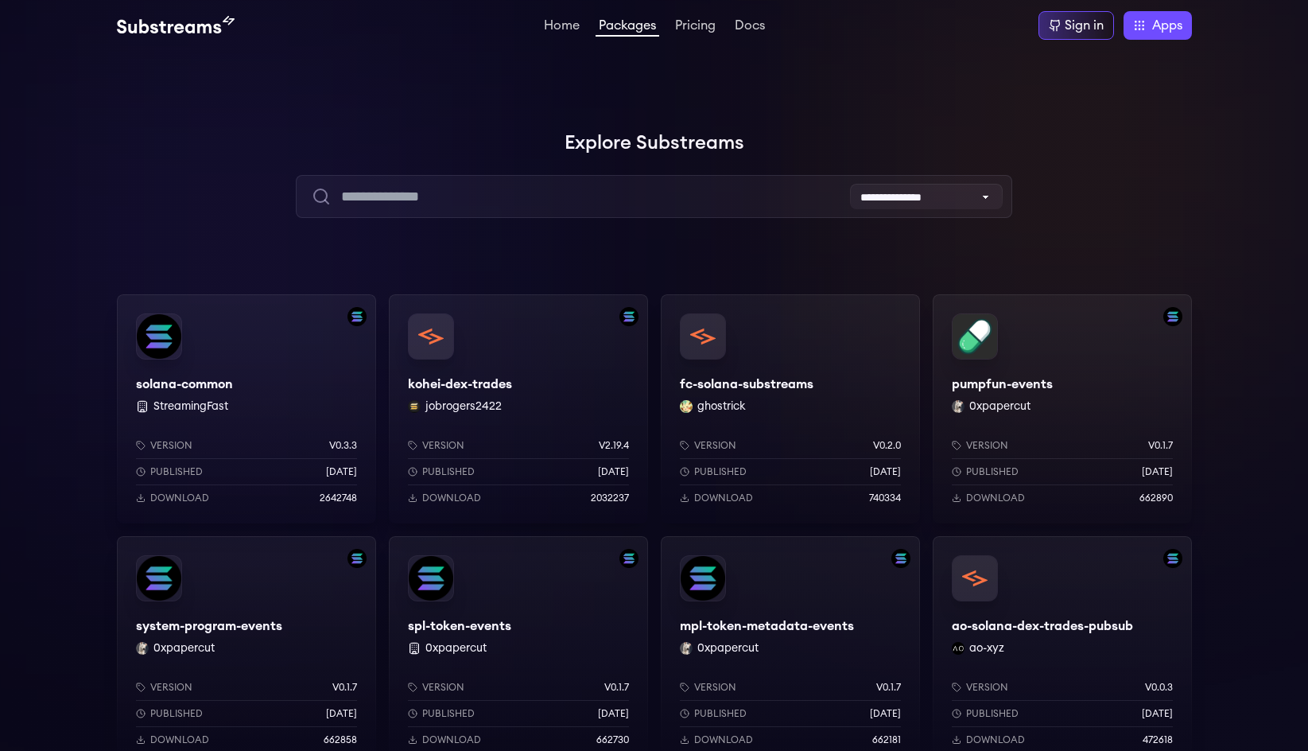 This screenshot has height=751, width=1308. What do you see at coordinates (561, 27) in the screenshot?
I see `a: Home` at bounding box center [561, 27].